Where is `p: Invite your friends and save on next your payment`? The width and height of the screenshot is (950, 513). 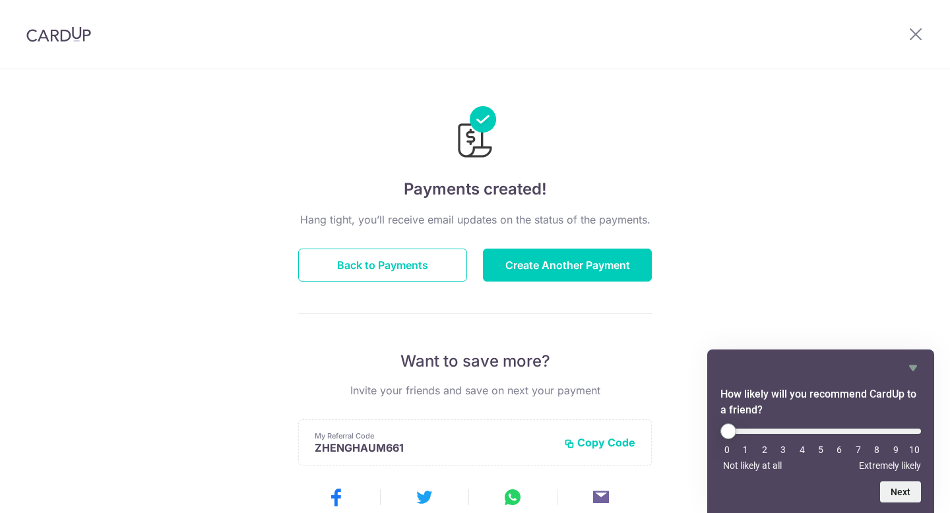 p: Invite your friends and save on next your payment is located at coordinates (475, 390).